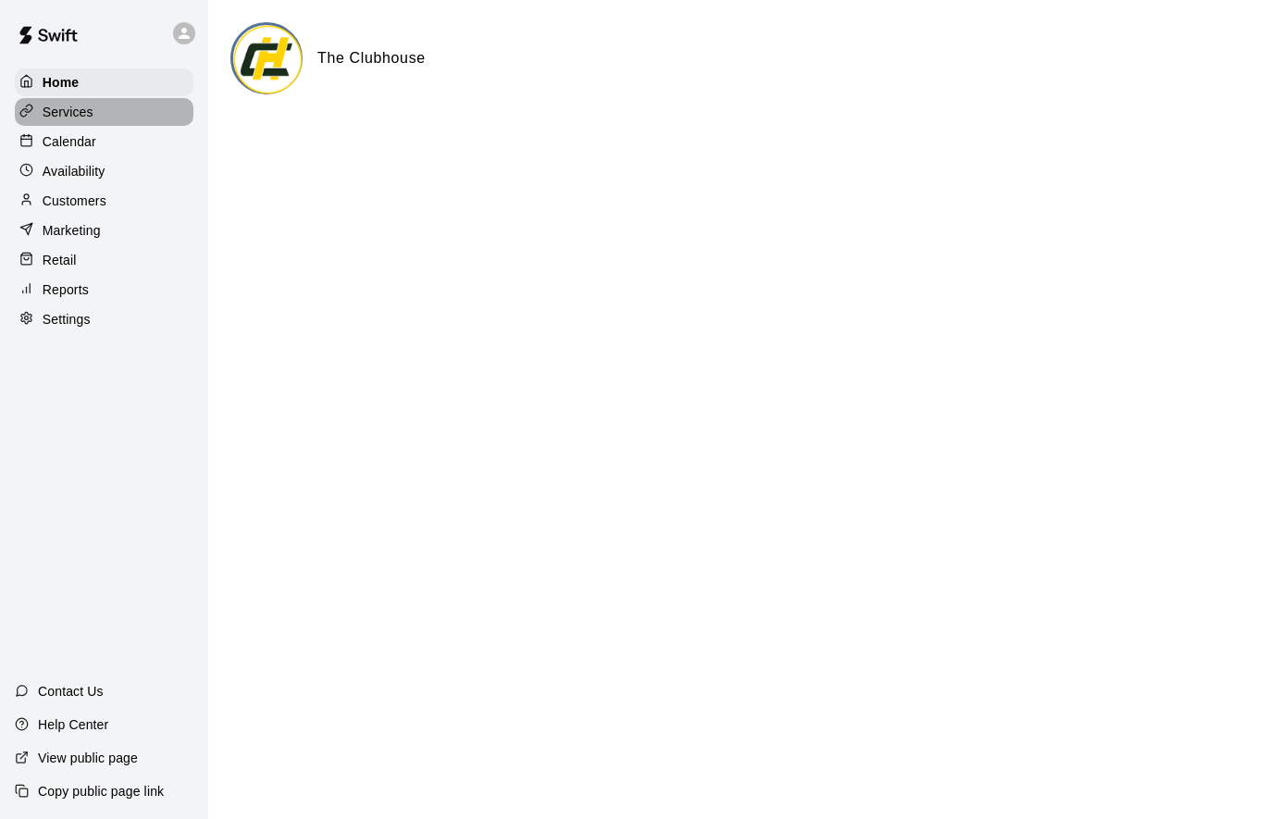 Image resolution: width=1263 pixels, height=819 pixels. What do you see at coordinates (61, 82) in the screenshot?
I see `p: Home` at bounding box center [61, 82].